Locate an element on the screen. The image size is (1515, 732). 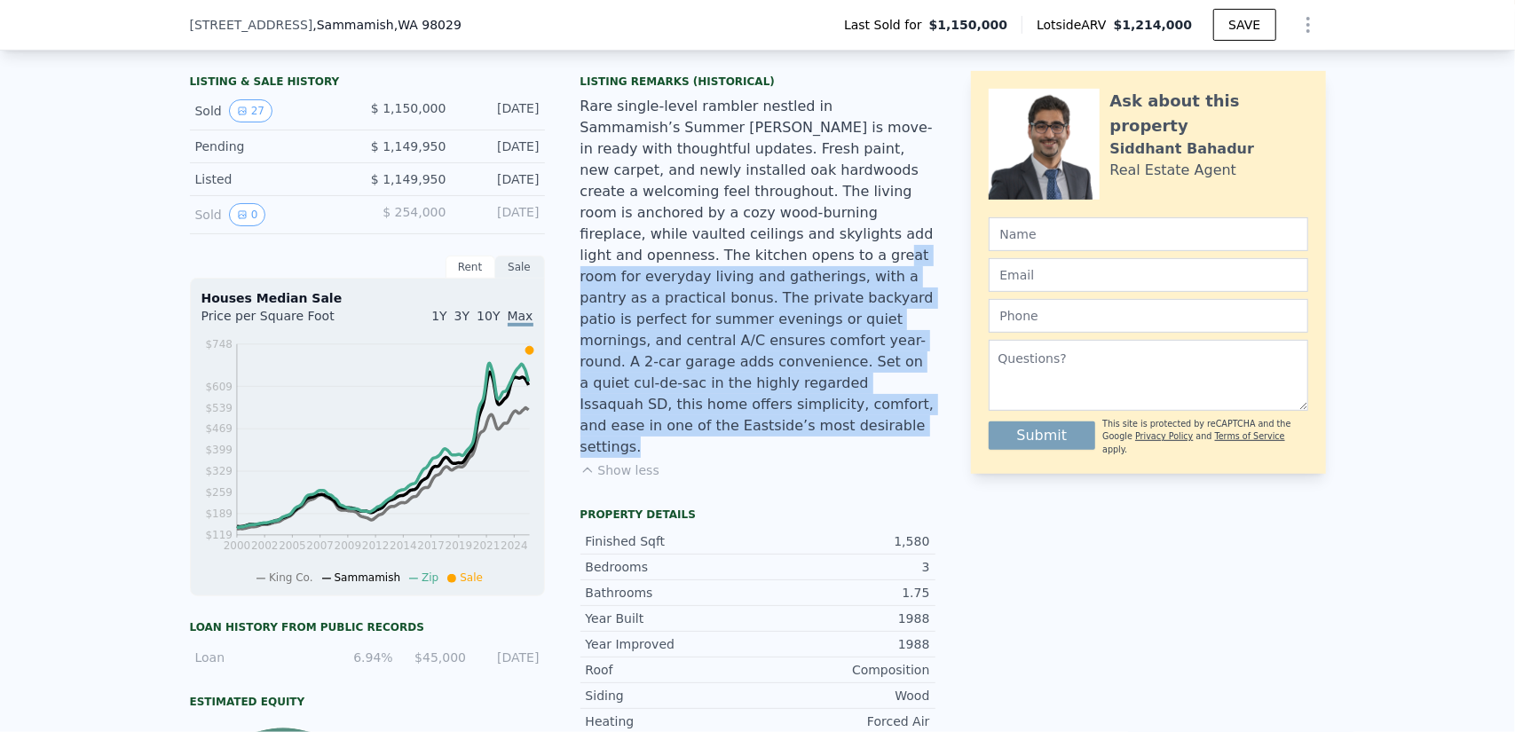
div: Heating is located at coordinates (672, 721).